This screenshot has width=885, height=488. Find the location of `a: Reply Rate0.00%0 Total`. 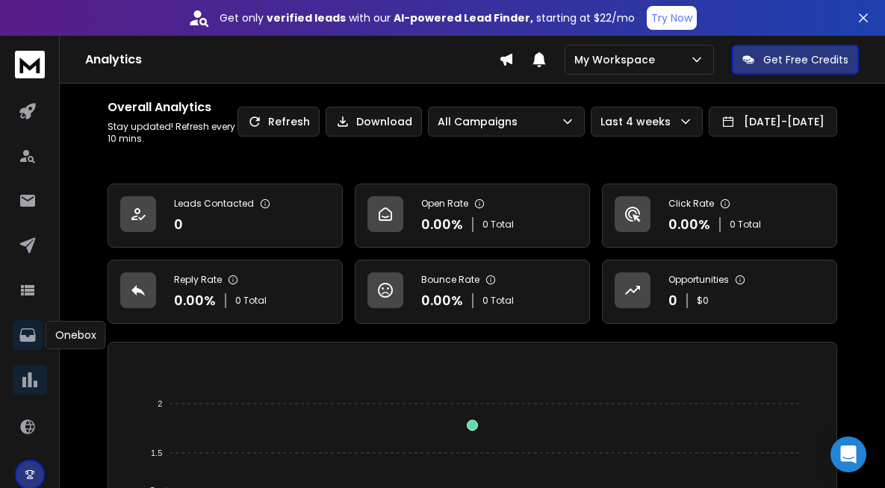

a: Reply Rate0.00%0 Total is located at coordinates (225, 292).